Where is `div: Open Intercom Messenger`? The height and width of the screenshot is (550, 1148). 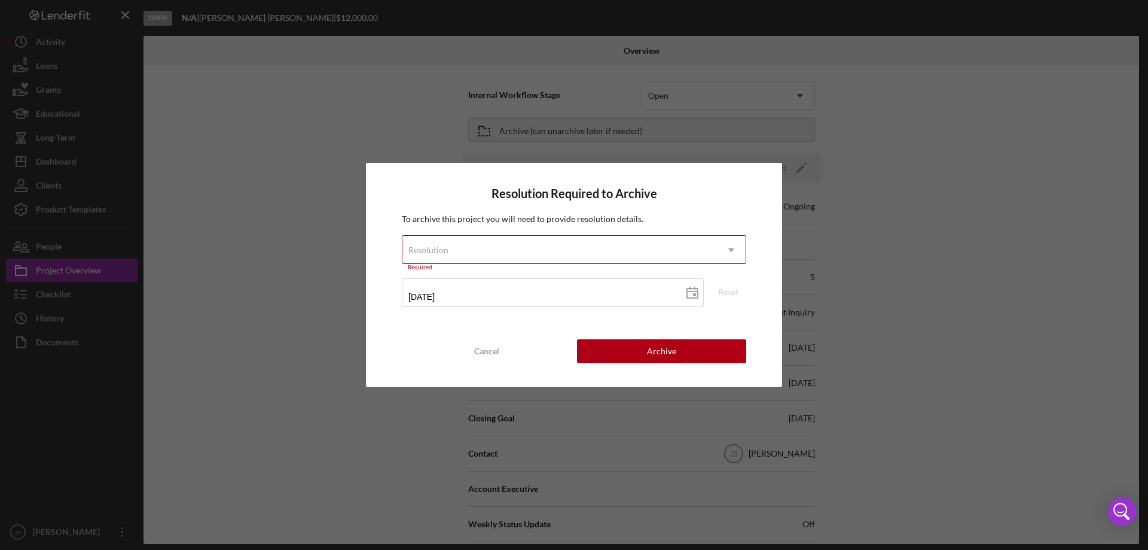 div: Open Intercom Messenger is located at coordinates (1122, 511).